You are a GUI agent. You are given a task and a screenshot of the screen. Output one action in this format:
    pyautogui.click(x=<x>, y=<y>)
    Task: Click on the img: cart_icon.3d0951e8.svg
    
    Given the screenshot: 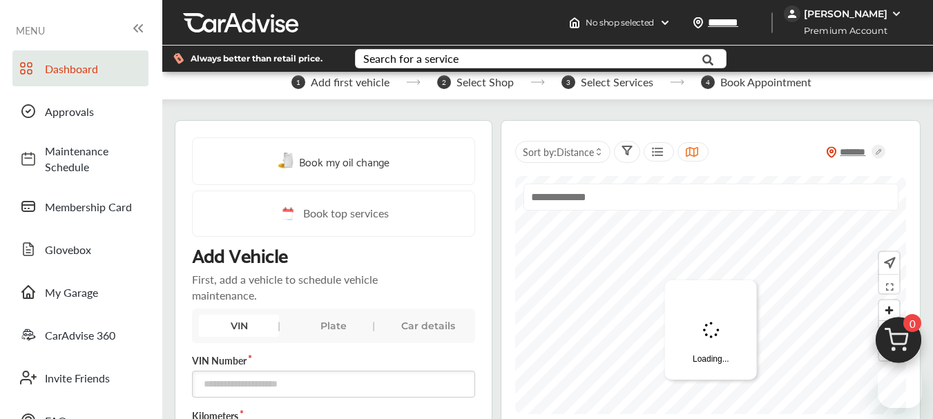 What is the action you would take?
    pyautogui.click(x=899, y=344)
    